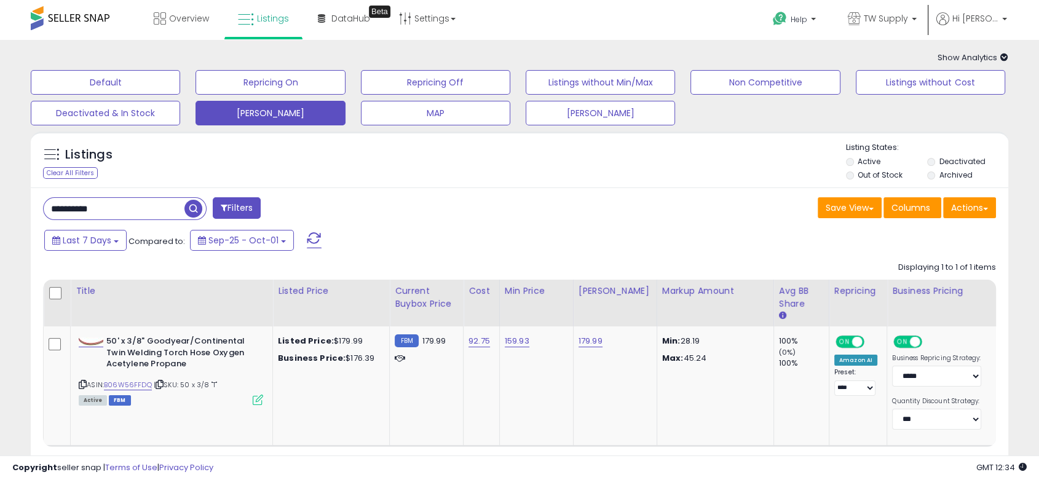 This screenshot has height=480, width=1039. Describe the element at coordinates (973, 57) in the screenshot. I see `span: Show Analytics` at that location.